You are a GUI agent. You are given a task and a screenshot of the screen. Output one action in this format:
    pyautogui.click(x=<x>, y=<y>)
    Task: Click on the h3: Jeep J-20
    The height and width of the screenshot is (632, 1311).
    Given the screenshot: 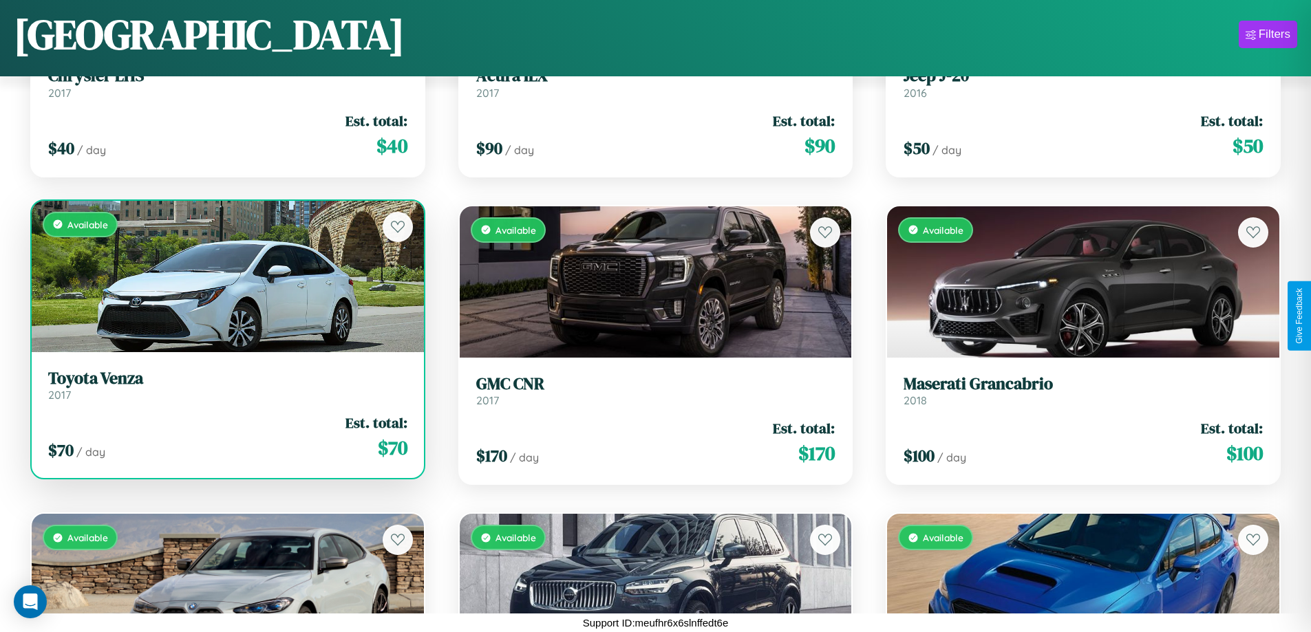 What is the action you would take?
    pyautogui.click(x=1083, y=76)
    